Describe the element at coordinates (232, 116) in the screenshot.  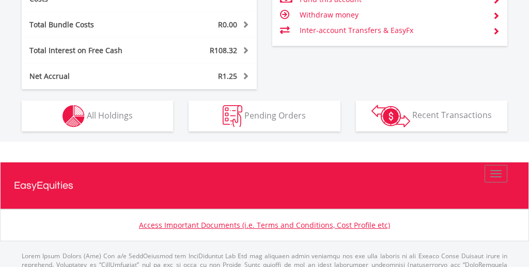
I see `img: pending_instructions-wht.png` at that location.